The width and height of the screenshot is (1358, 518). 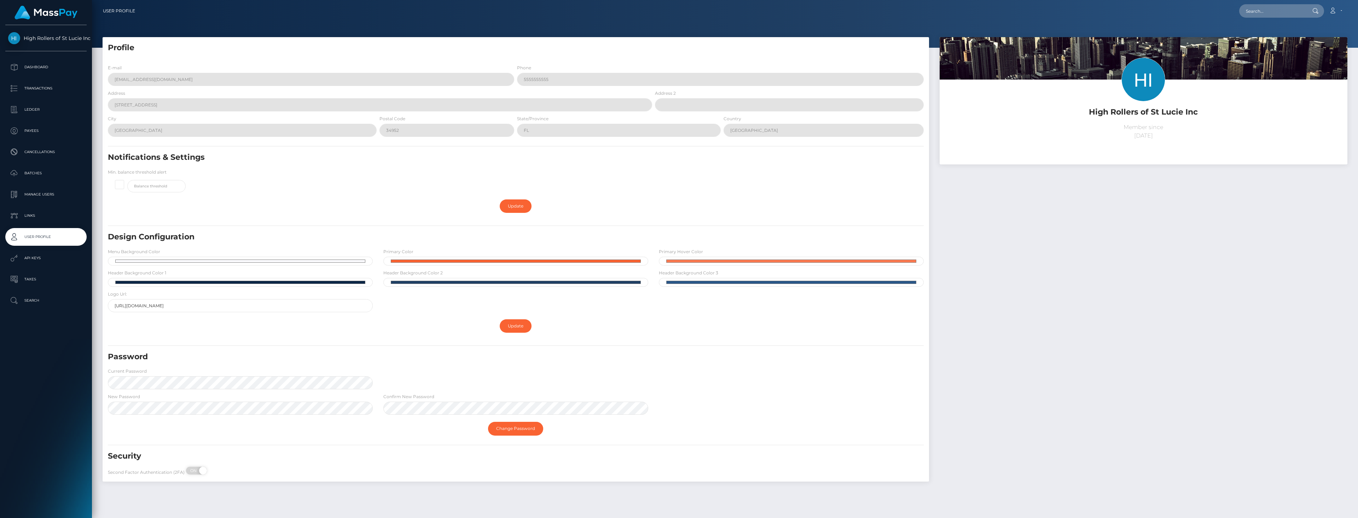 What do you see at coordinates (449, 237) in the screenshot?
I see `h5: Design Configuration` at bounding box center [449, 237].